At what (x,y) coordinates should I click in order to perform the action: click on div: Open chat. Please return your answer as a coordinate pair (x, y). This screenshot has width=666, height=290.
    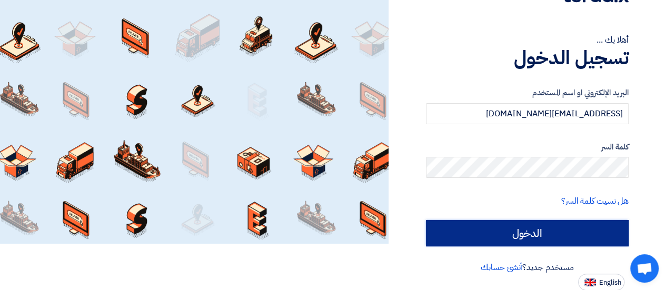
    Looking at the image, I should click on (644, 268).